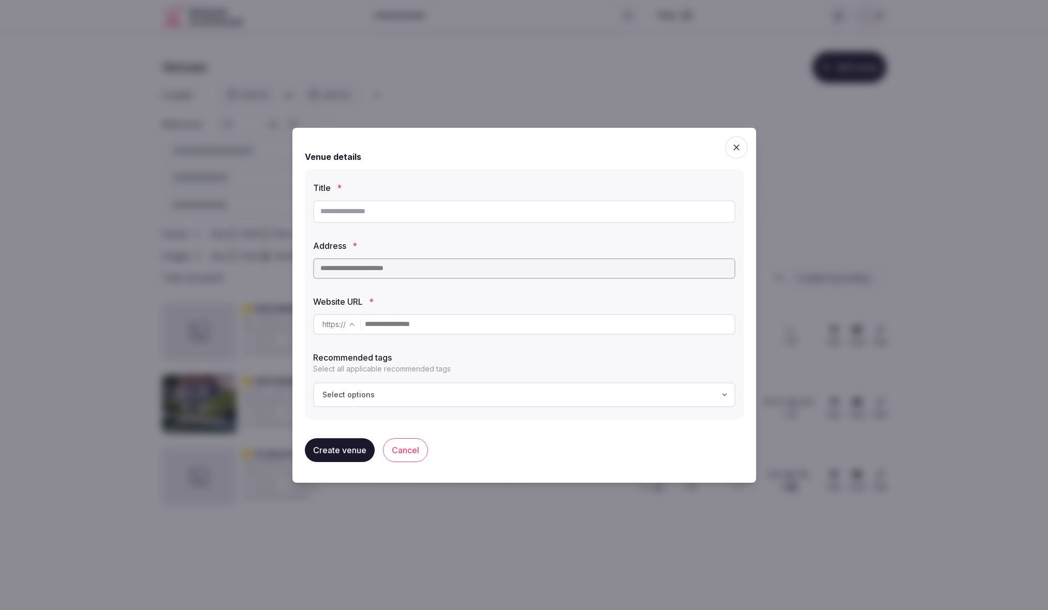 The height and width of the screenshot is (610, 1048). What do you see at coordinates (333, 157) in the screenshot?
I see `h2: Venue details` at bounding box center [333, 157].